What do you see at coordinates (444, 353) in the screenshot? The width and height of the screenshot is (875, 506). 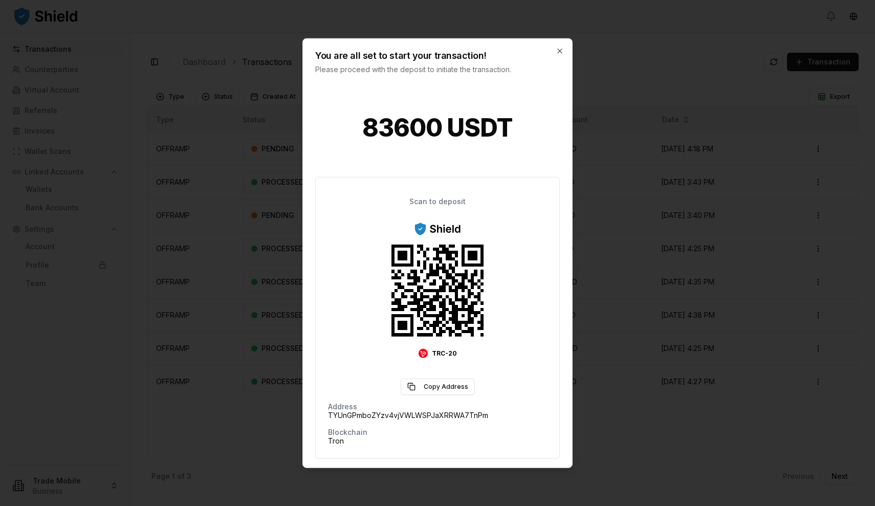 I see `span: TRC-20` at bounding box center [444, 353].